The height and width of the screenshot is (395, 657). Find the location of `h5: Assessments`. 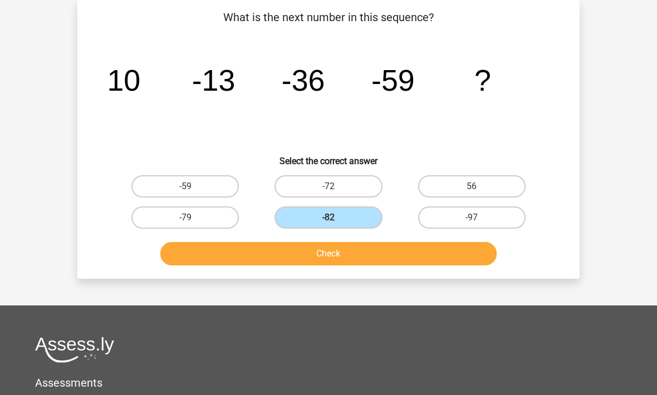

h5: Assessments is located at coordinates (328, 383).